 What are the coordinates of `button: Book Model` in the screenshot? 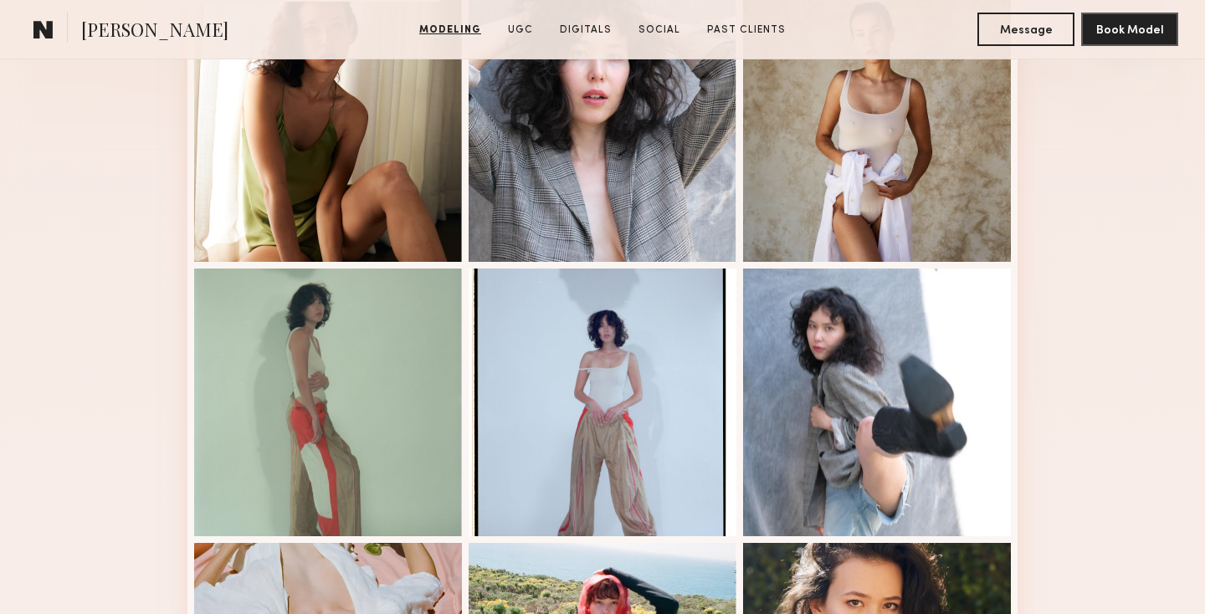 It's located at (1130, 29).